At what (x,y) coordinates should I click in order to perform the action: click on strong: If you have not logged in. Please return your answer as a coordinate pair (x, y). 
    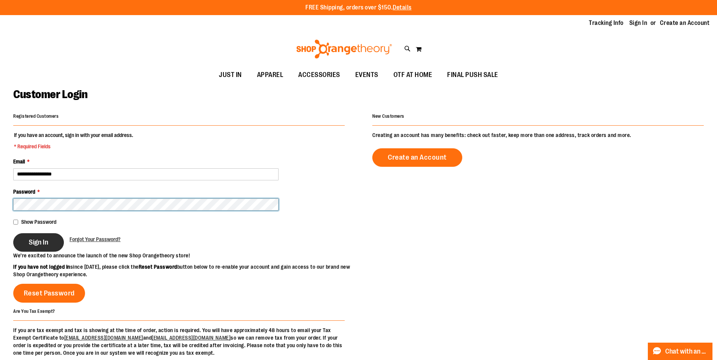
    Looking at the image, I should click on (42, 267).